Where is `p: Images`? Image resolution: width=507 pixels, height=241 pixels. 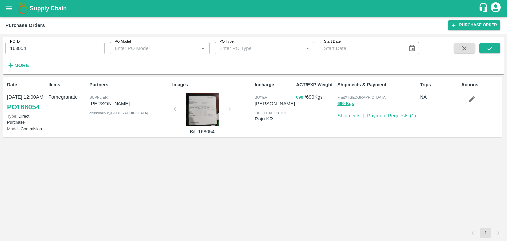 p: Images is located at coordinates (212, 84).